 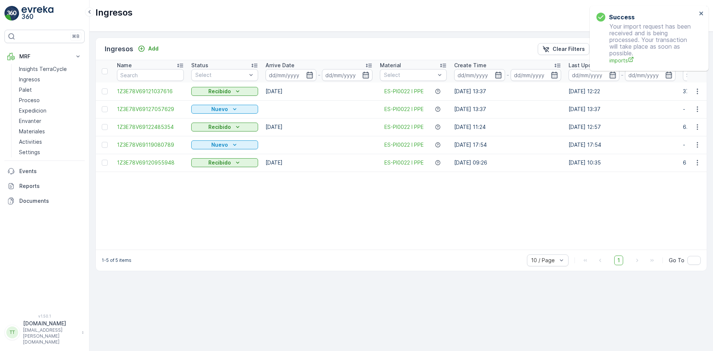 I want to click on a: 1Z3E78V69121037616, so click(x=150, y=91).